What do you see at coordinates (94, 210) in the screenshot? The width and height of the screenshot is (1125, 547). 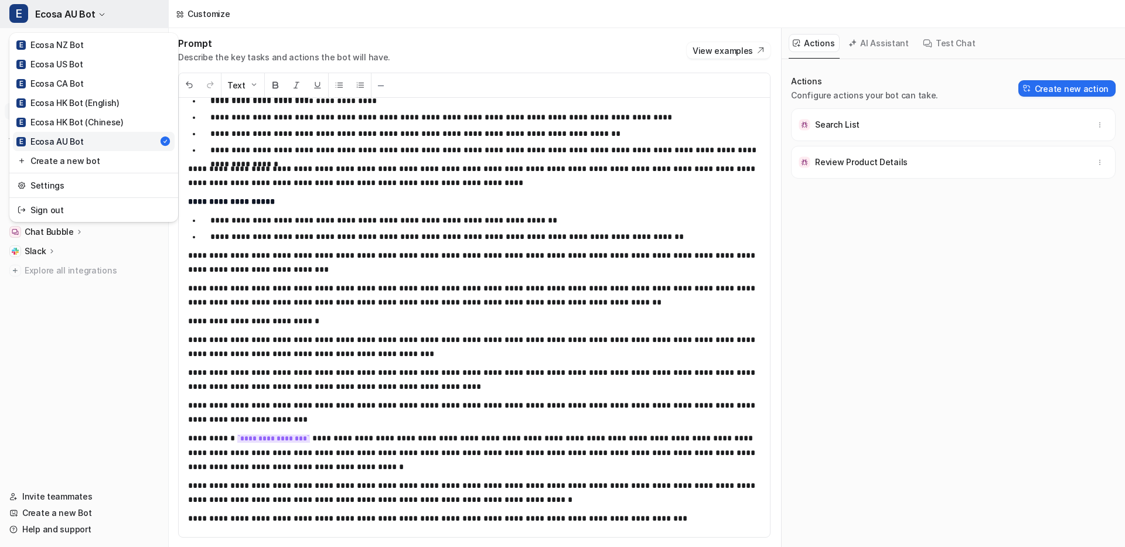 I see `a: Sign out` at bounding box center [94, 210].